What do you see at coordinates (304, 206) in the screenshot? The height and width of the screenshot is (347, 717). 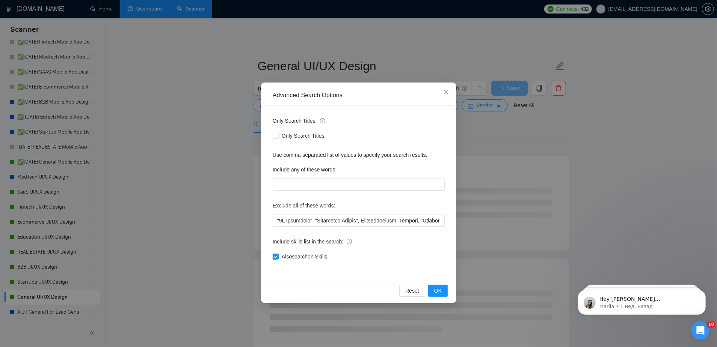 I see `label: Exclude all of these words:` at bounding box center [304, 206].